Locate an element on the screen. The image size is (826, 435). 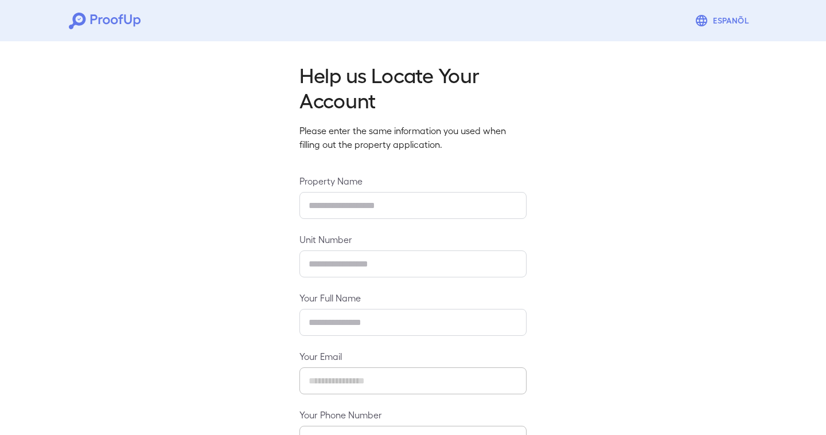
label: Your Phone Number is located at coordinates (413, 414).